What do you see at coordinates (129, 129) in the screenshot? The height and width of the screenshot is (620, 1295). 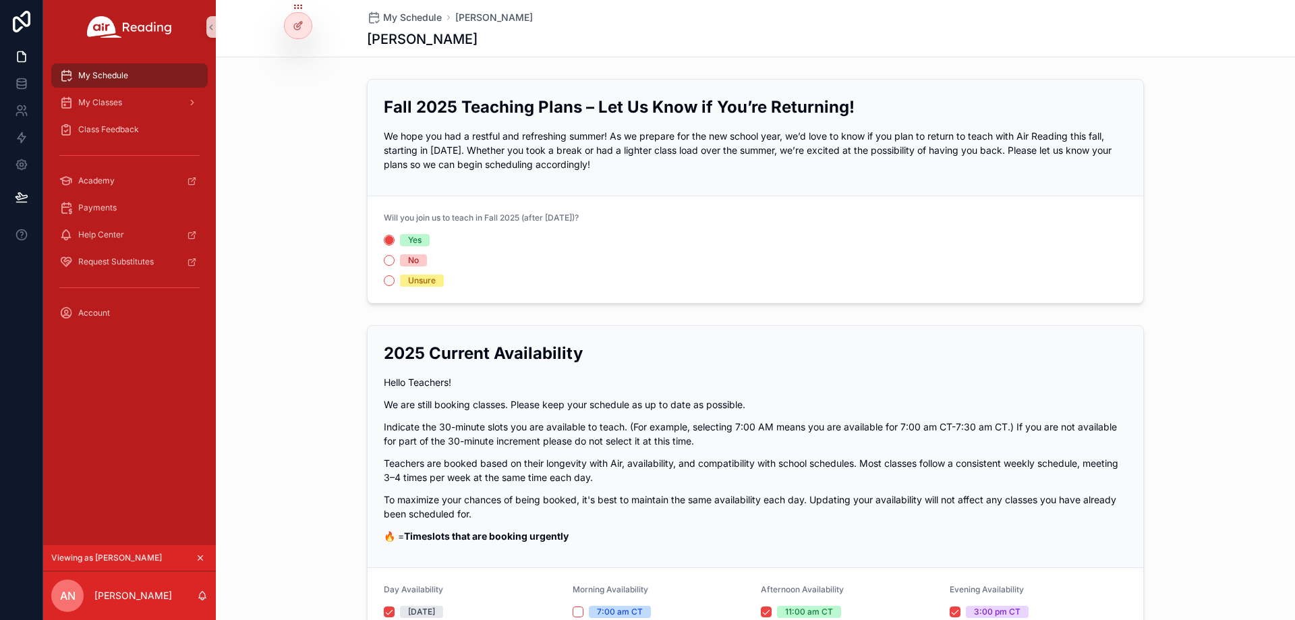 I see `a: Class Feedback` at bounding box center [129, 129].